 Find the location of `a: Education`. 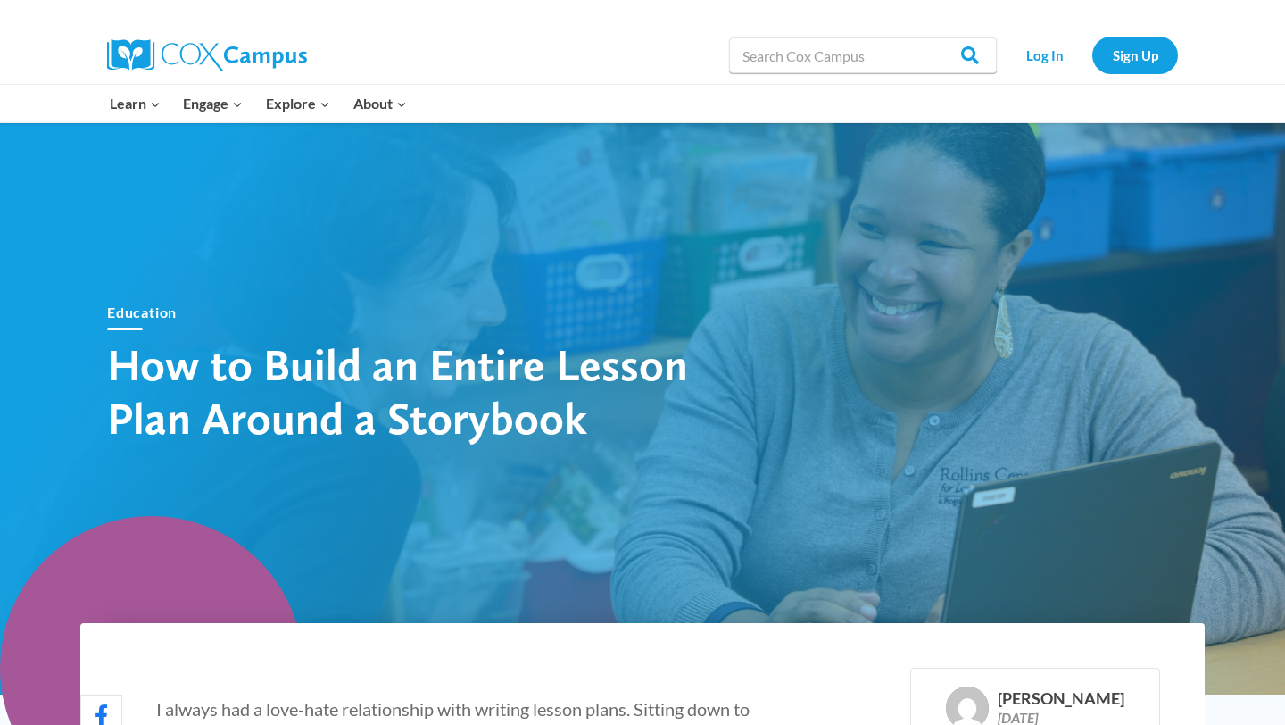

a: Education is located at coordinates (142, 311).